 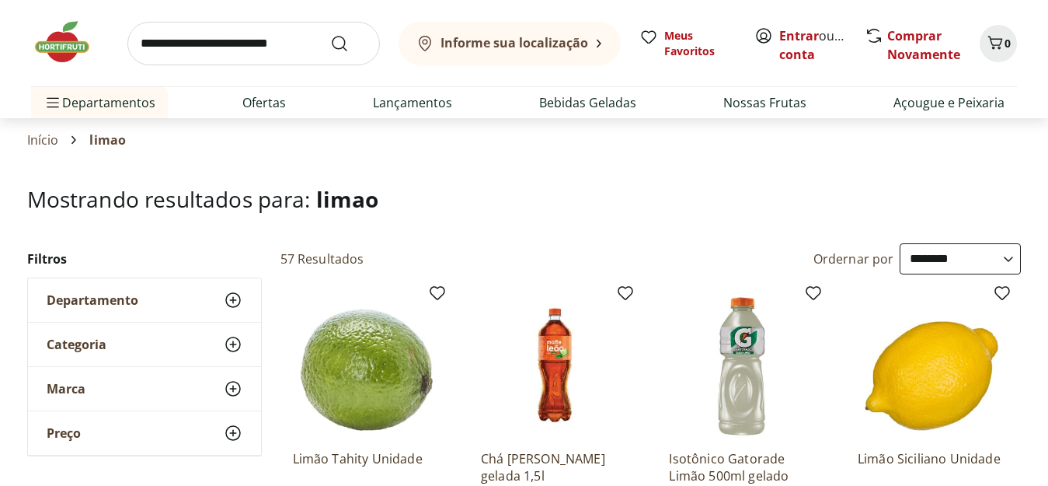 I want to click on label: Ordernar por, so click(x=854, y=259).